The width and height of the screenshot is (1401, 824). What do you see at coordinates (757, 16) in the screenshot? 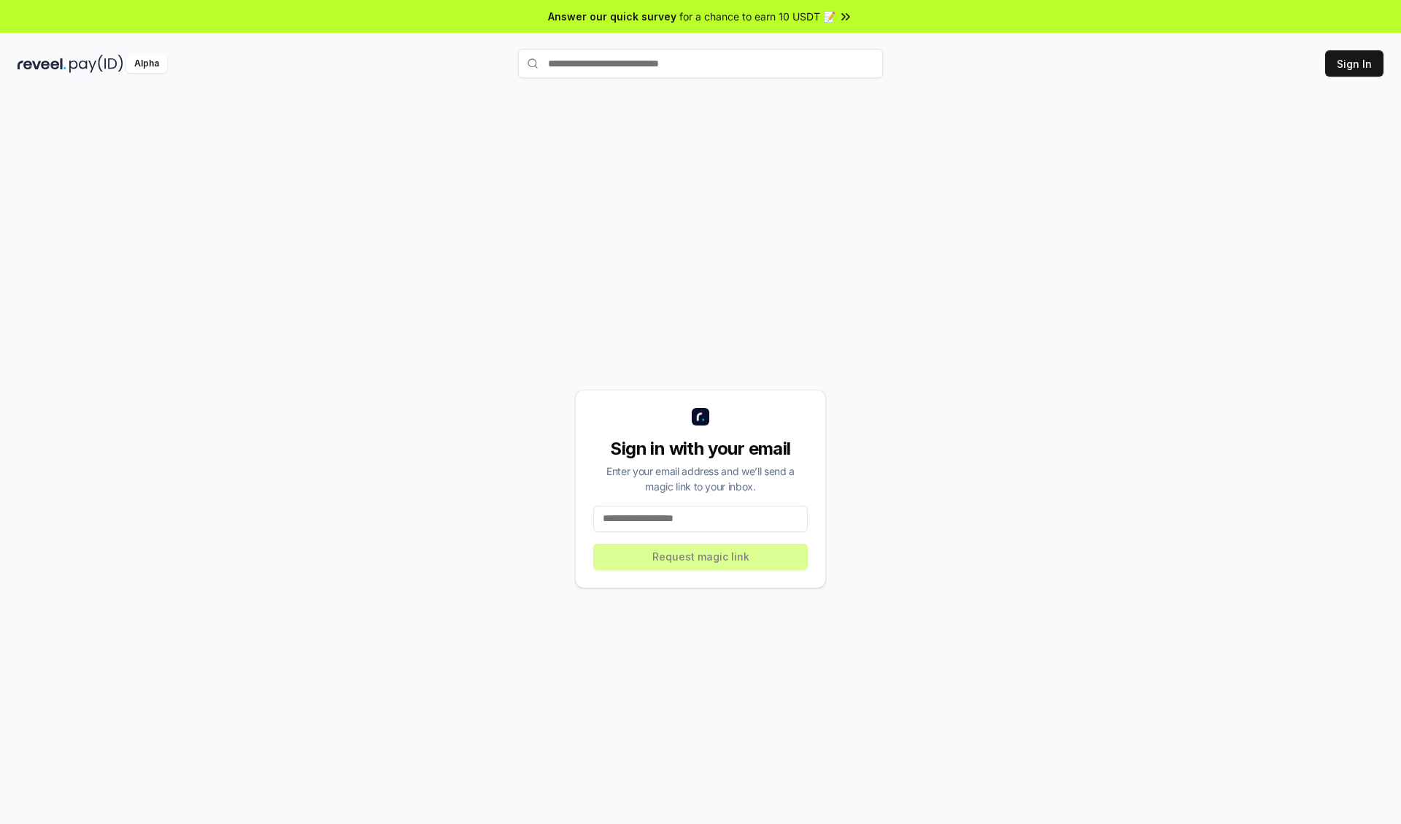
I see `span: for a chance to earn 10 USDT 📝` at bounding box center [757, 16].